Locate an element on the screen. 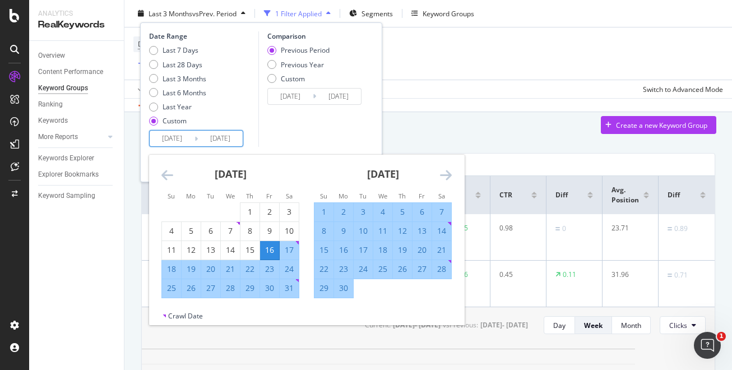 The image size is (732, 370). div: 0.45 is located at coordinates (517, 275).